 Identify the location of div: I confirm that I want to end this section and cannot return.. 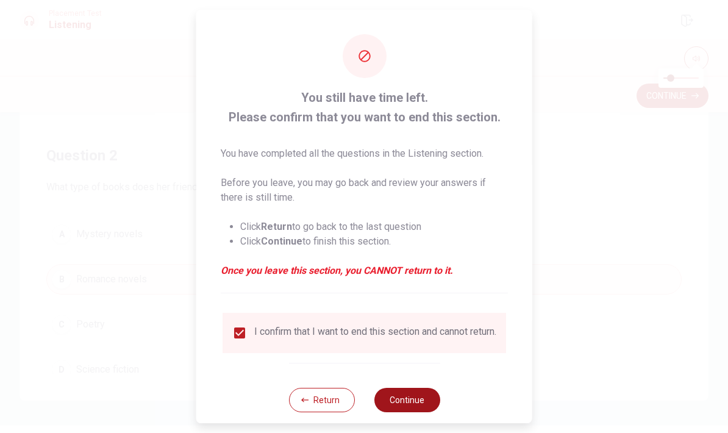
(375, 333).